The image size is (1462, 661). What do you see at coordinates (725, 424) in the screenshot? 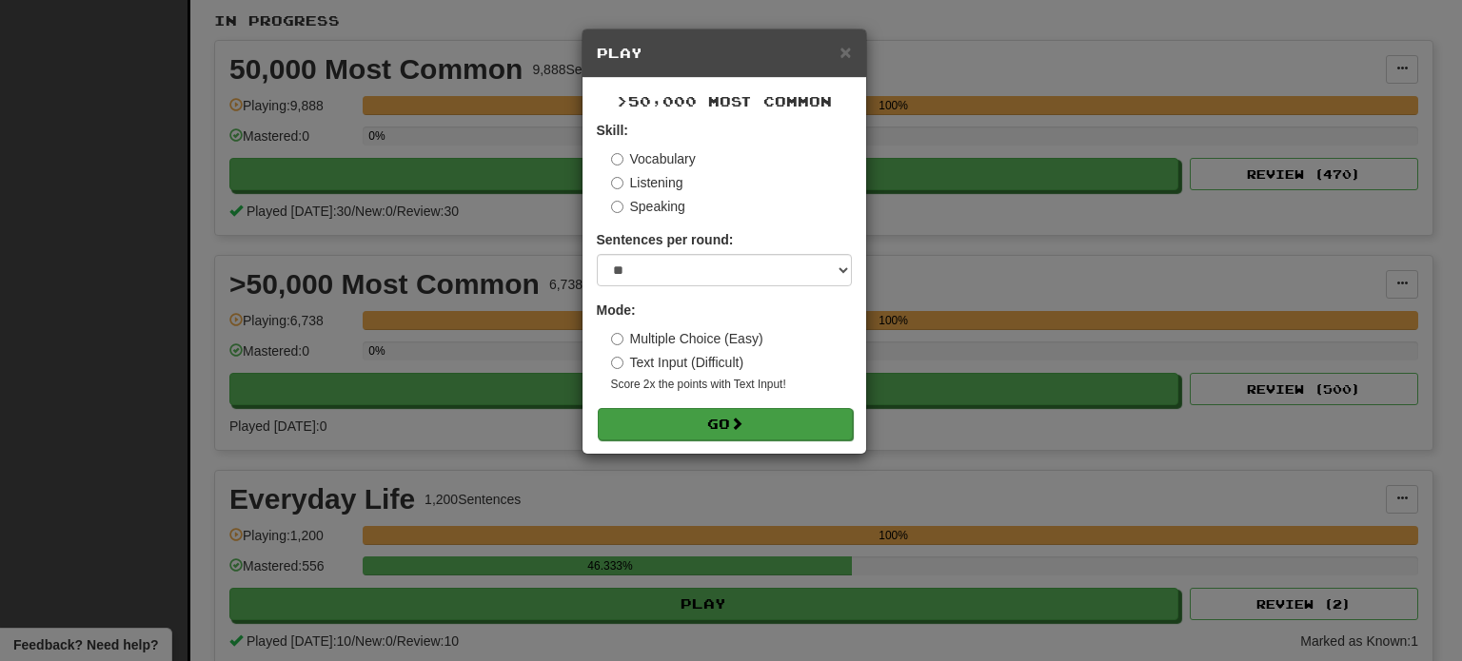
I see `button: Go` at bounding box center [725, 424].